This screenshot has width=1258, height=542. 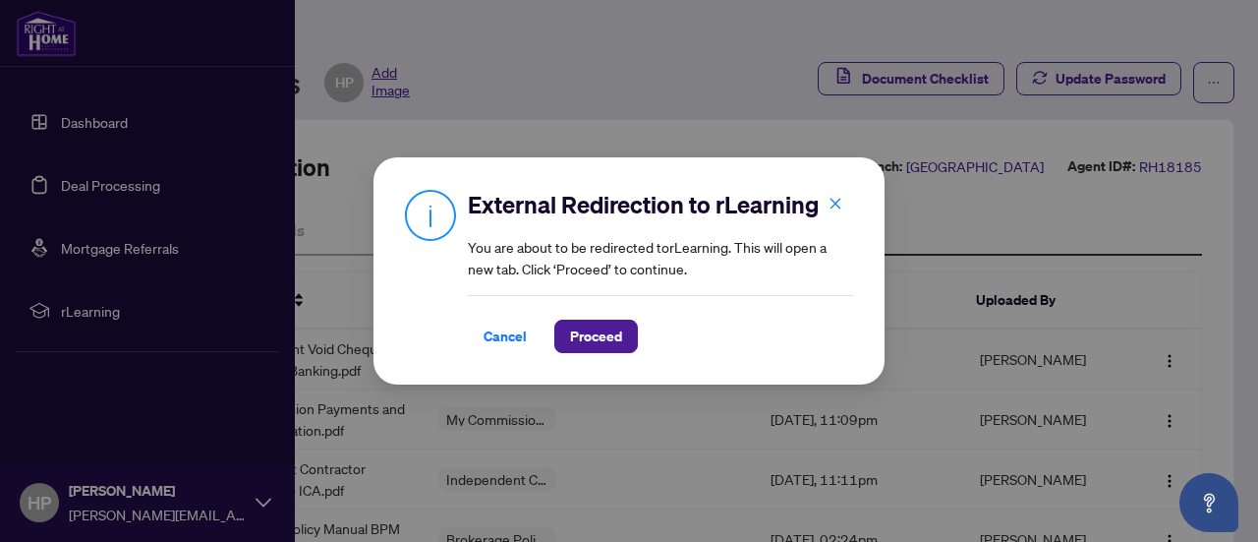 What do you see at coordinates (596, 336) in the screenshot?
I see `span: Proceed` at bounding box center [596, 336].